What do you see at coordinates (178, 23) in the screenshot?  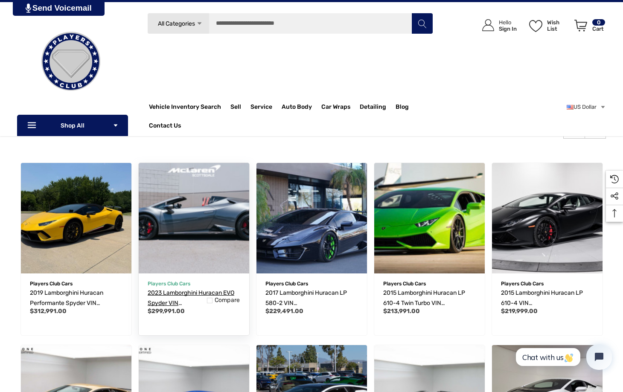 I see `a: All Categories Icon Arrow Down Icon Arrow Up` at bounding box center [178, 23].